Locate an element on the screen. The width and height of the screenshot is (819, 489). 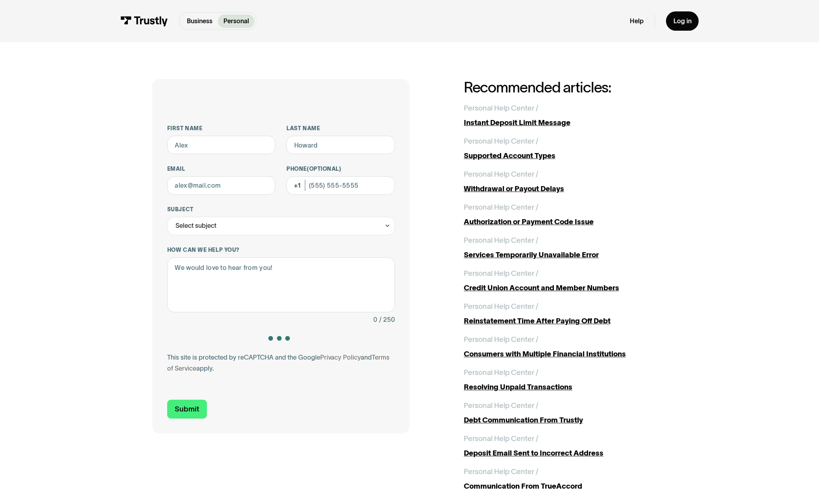
a: Personal is located at coordinates (236, 21).